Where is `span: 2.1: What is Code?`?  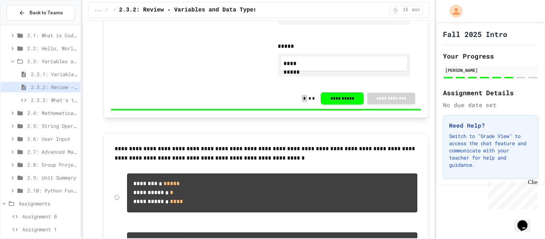
span: 2.1: What is Code? is located at coordinates (52, 35).